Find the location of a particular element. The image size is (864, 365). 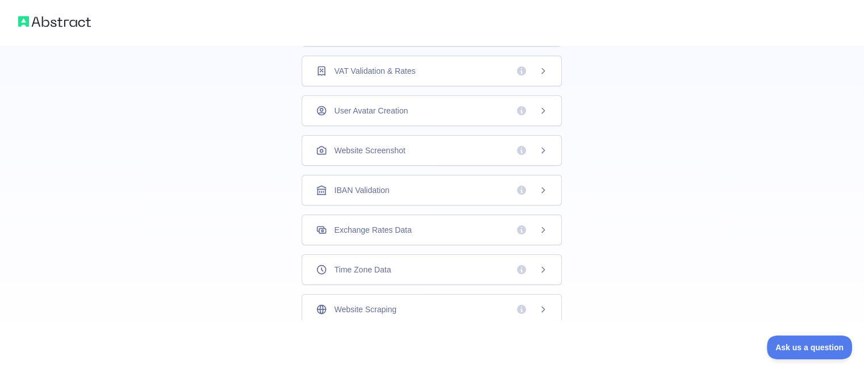

span: Time Zone Data is located at coordinates (362, 270).